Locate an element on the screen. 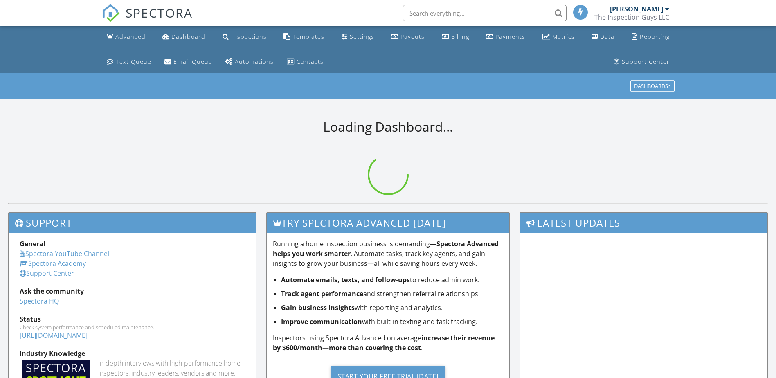 This screenshot has height=378, width=776. strong: General is located at coordinates (32, 244).